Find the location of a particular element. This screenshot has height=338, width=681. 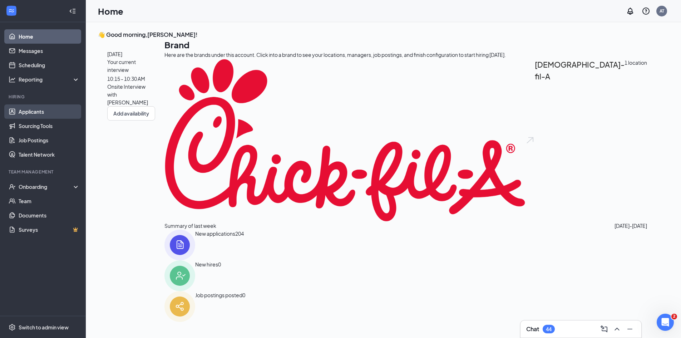

h3: Chat is located at coordinates (533, 329).